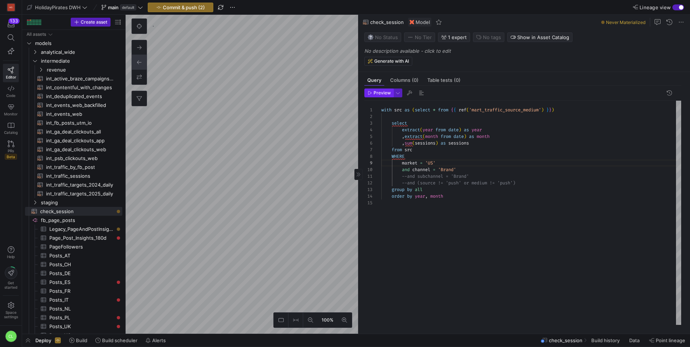  What do you see at coordinates (74, 220) in the screenshot?
I see `a: fb_page_posts​​​​​​​​` at bounding box center [74, 220].